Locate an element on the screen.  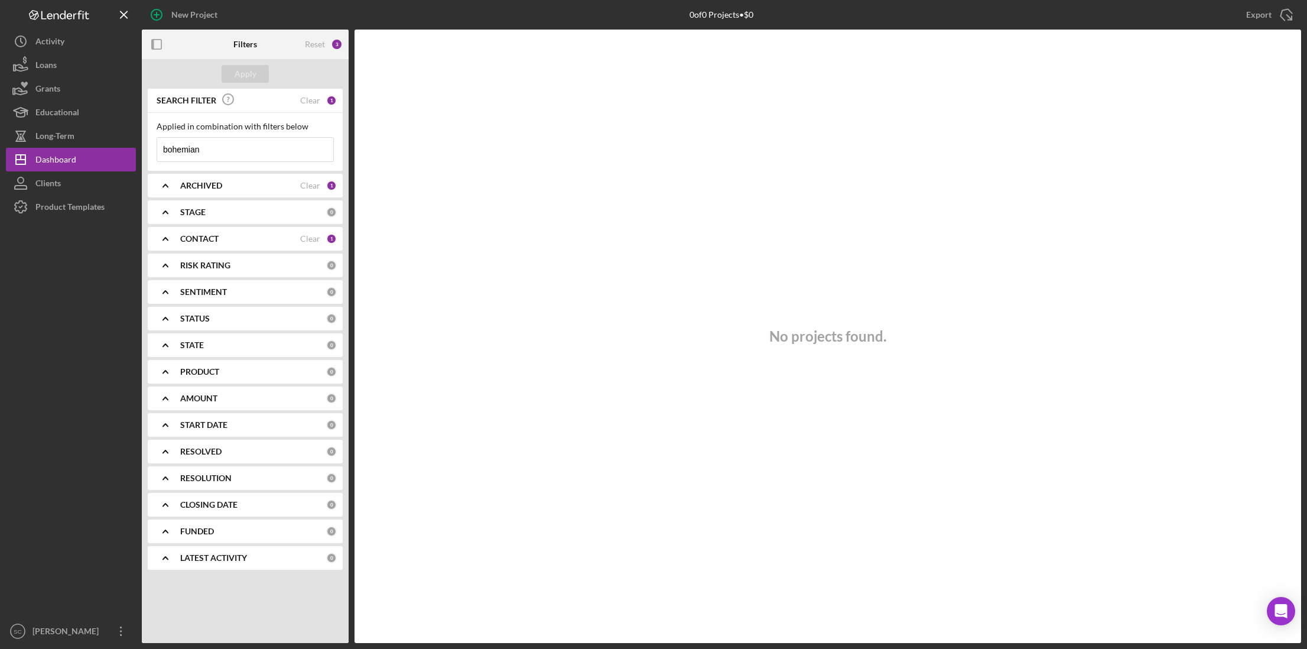
div: Applied in combination with filters below is located at coordinates (245, 126).